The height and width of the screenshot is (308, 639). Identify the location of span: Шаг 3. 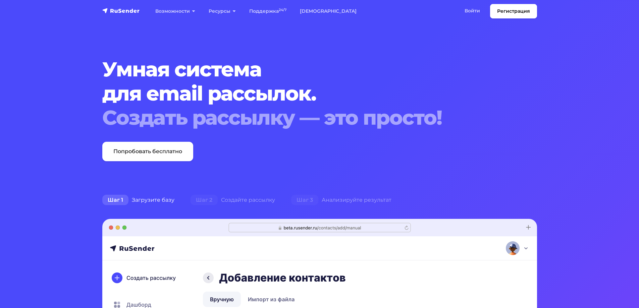
(305, 200).